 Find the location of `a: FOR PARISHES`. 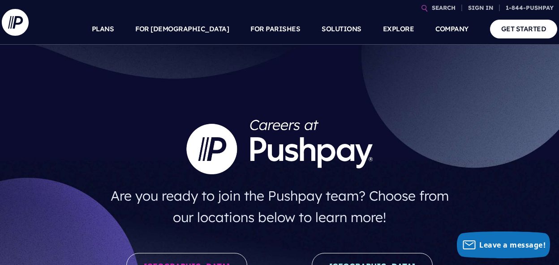

a: FOR PARISHES is located at coordinates (275, 29).